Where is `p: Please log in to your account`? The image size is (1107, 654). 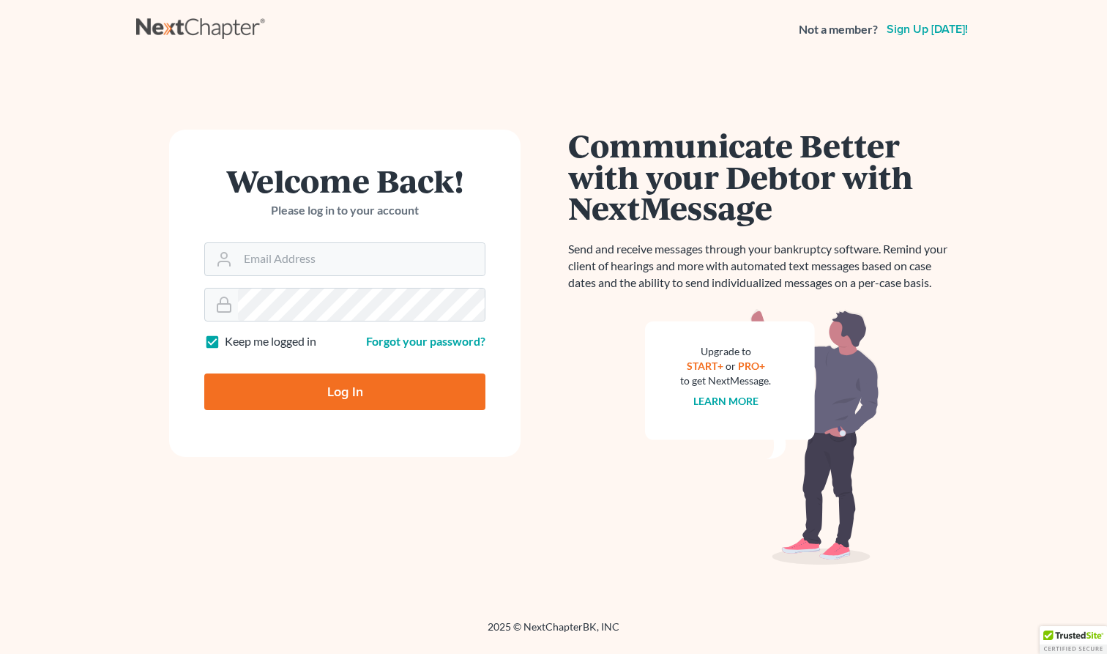
p: Please log in to your account is located at coordinates (345, 210).